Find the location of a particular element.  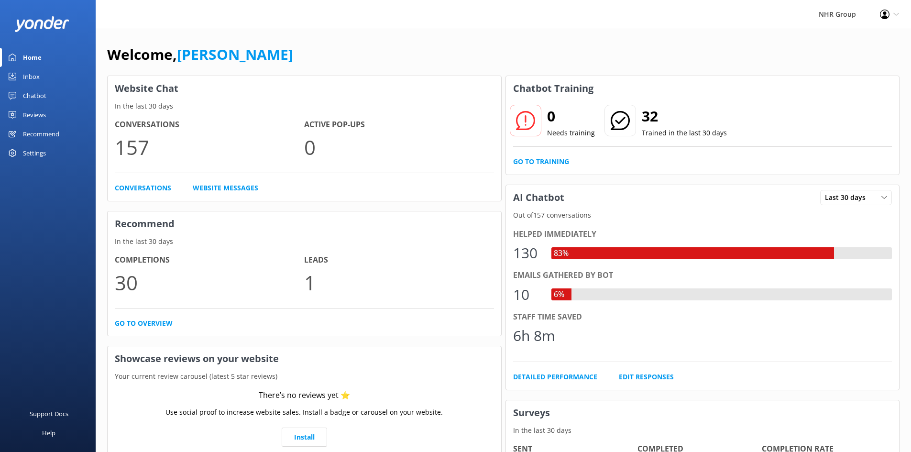

p: Your current review carousel (latest 5 star reviews) is located at coordinates (304, 376).